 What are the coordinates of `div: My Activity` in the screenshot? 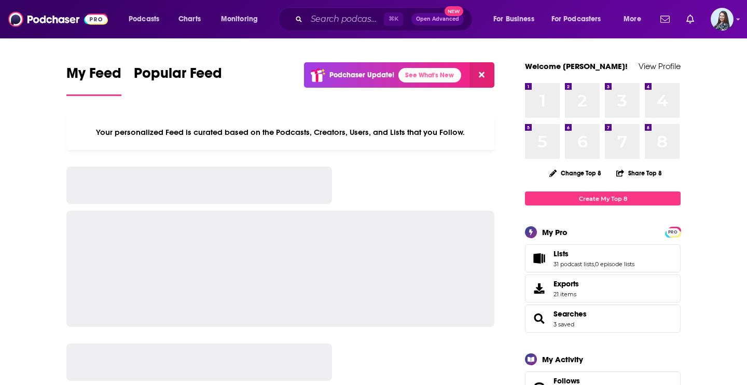 It's located at (563, 359).